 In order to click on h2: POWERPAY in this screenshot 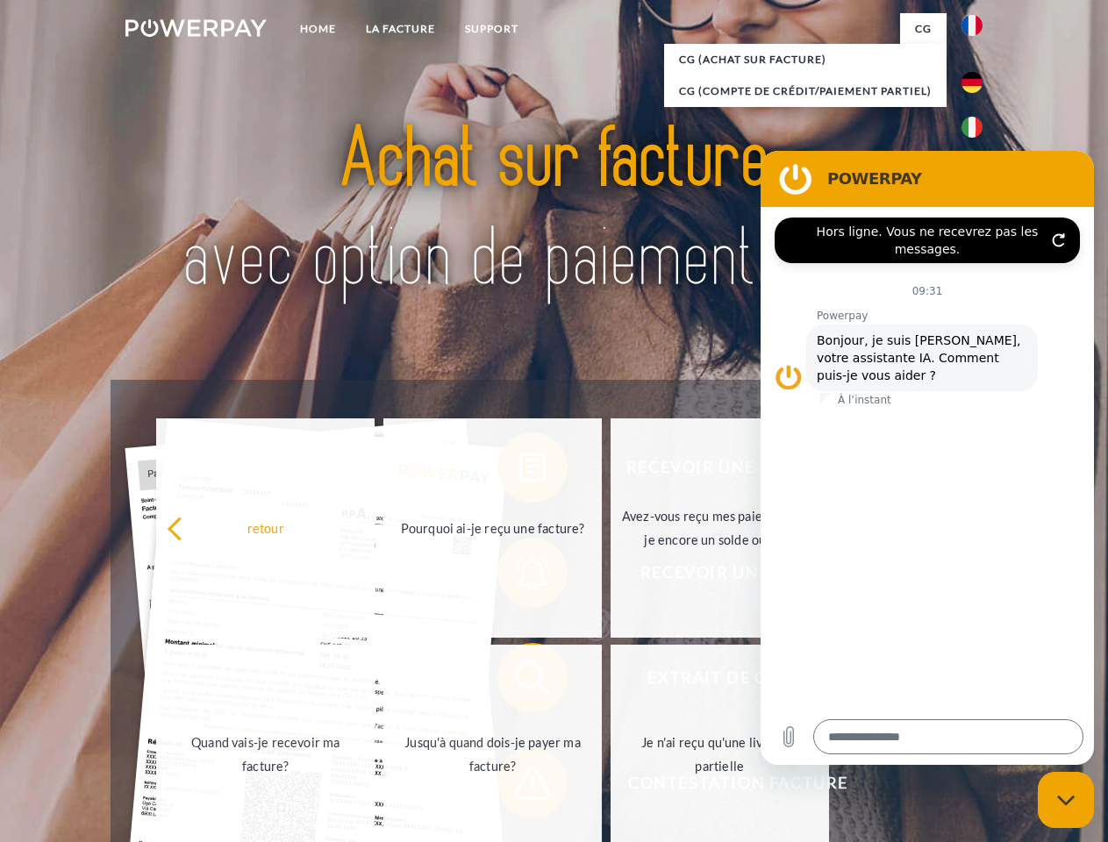, I will do `click(191, 28)`.